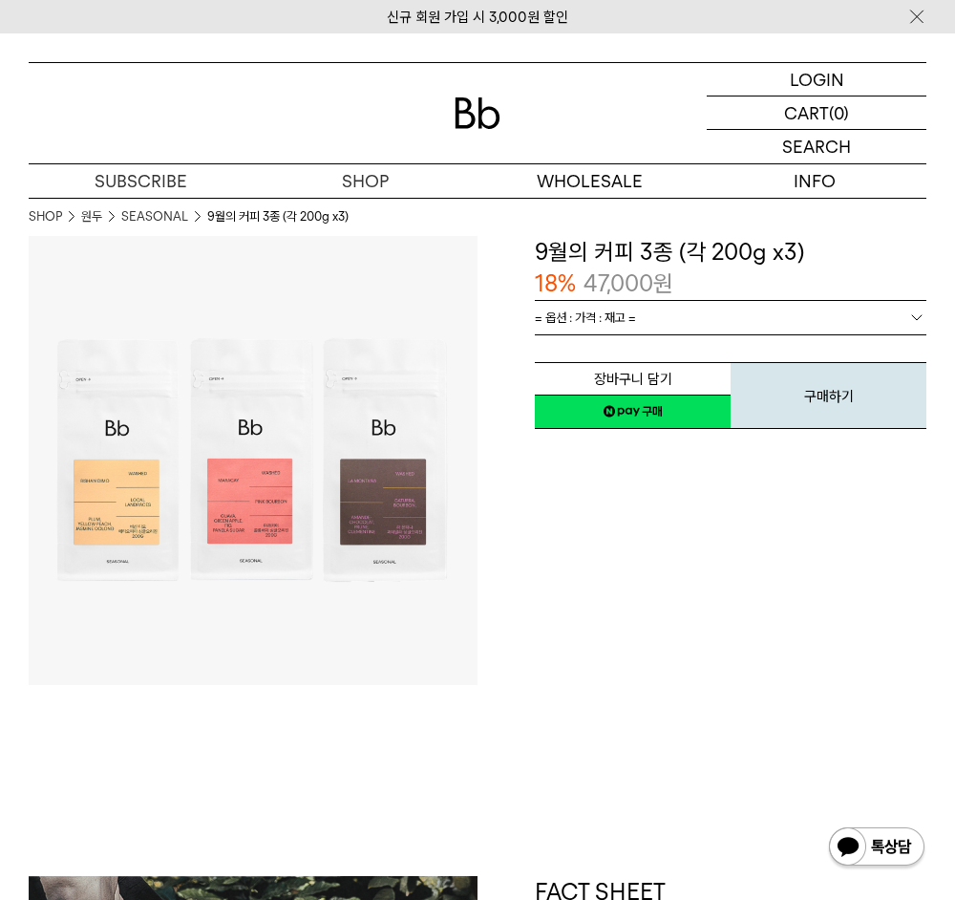  What do you see at coordinates (629, 284) in the screenshot?
I see `p: 47,000` at bounding box center [629, 284].